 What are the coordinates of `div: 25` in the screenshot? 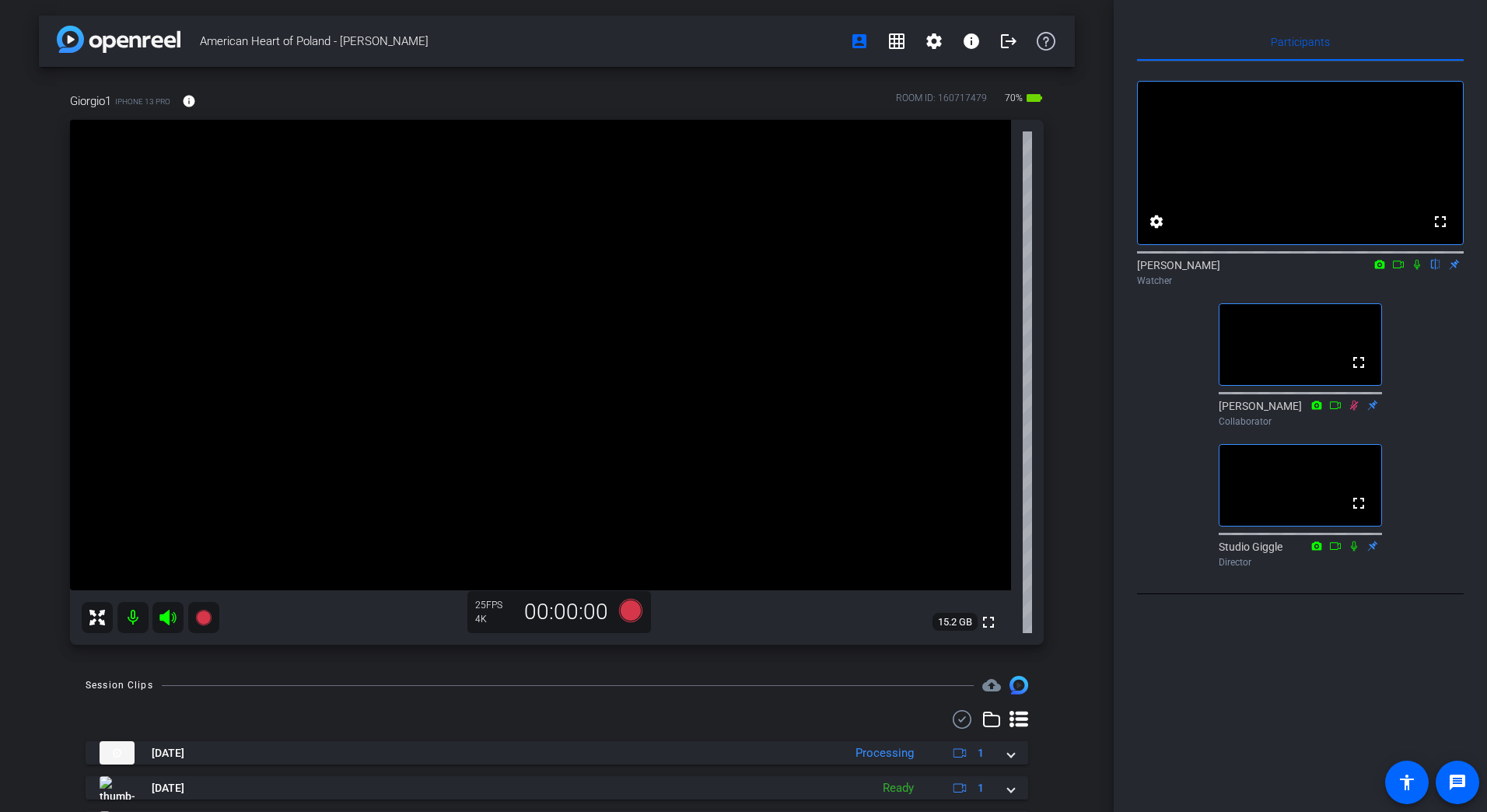 It's located at (495, 605).